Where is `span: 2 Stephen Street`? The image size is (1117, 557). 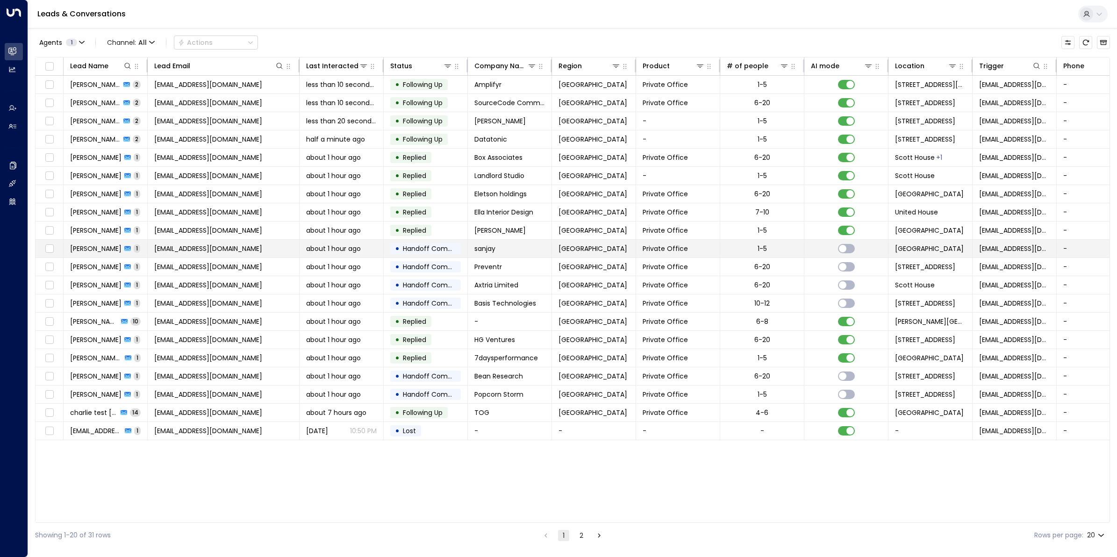
span: 2 Stephen Street is located at coordinates (930, 85).